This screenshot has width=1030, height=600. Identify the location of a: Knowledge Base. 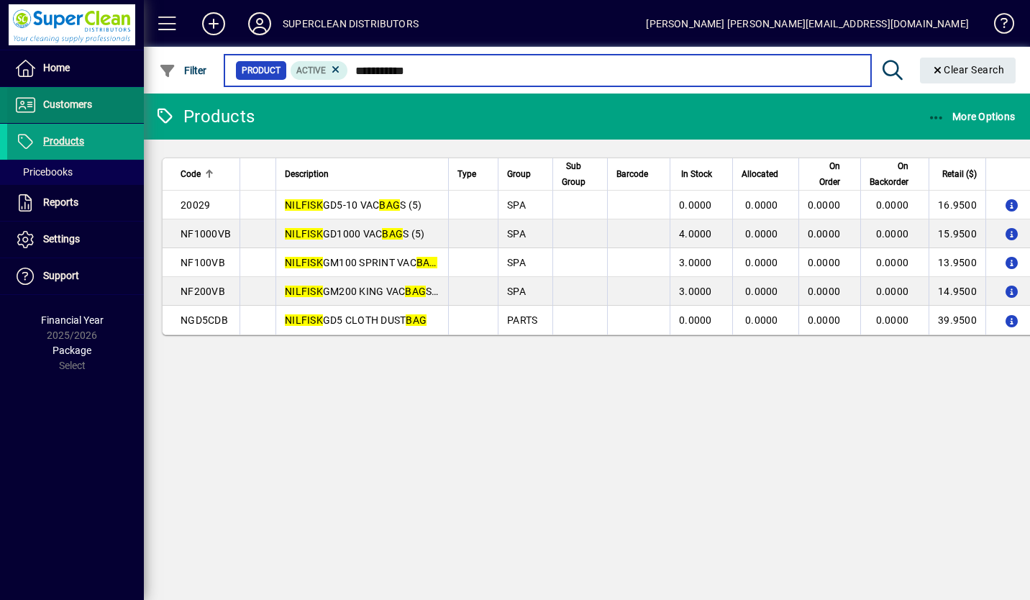
(998, 26).